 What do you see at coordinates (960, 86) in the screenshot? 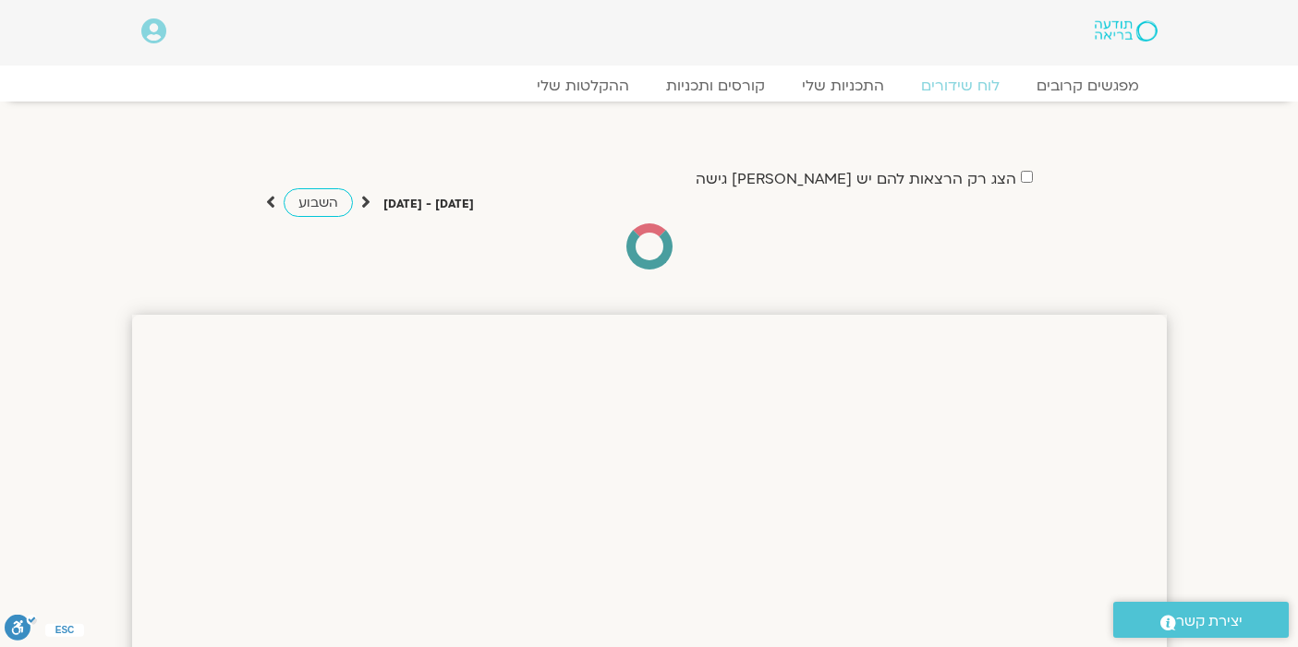
I see `a: לוח שידורים` at bounding box center [960, 86].